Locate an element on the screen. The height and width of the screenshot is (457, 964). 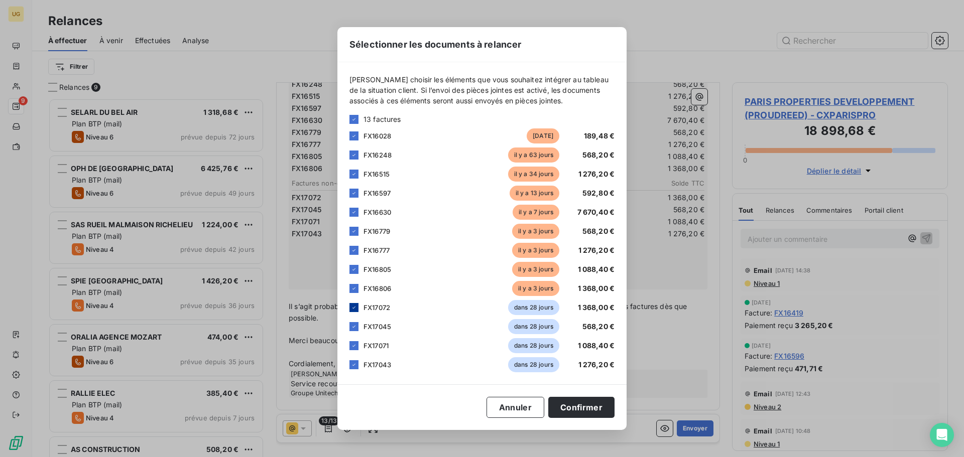
span: FX16806 is located at coordinates (377, 289).